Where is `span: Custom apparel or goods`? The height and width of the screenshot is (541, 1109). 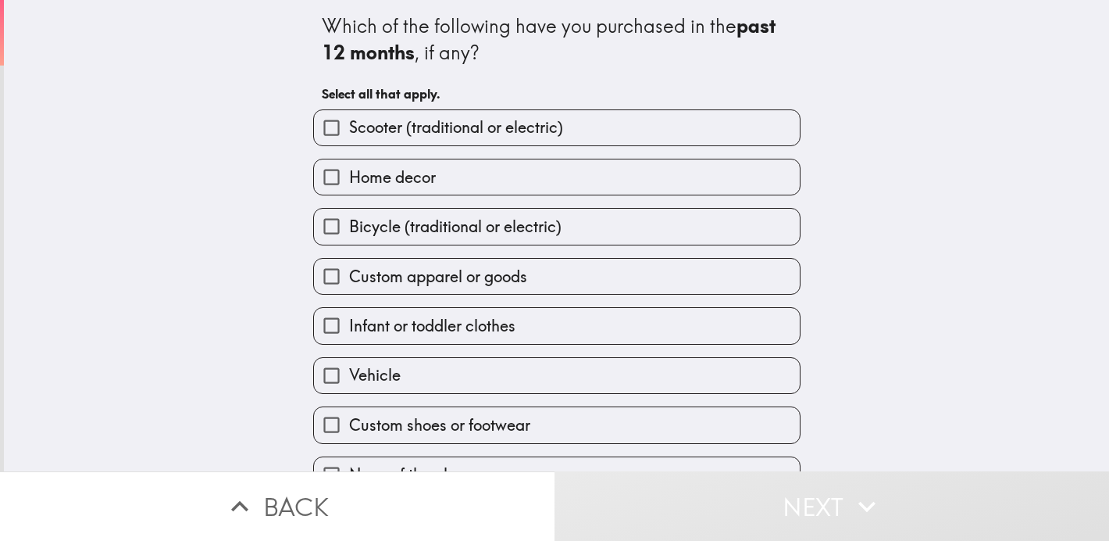
span: Custom apparel or goods is located at coordinates (438, 277).